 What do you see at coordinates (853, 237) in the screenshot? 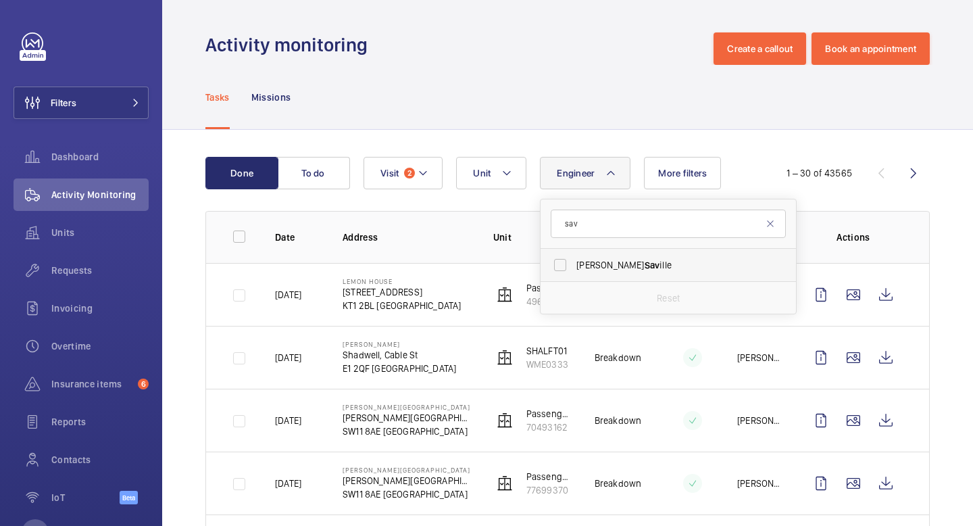
I see `p: Actions` at bounding box center [853, 237].